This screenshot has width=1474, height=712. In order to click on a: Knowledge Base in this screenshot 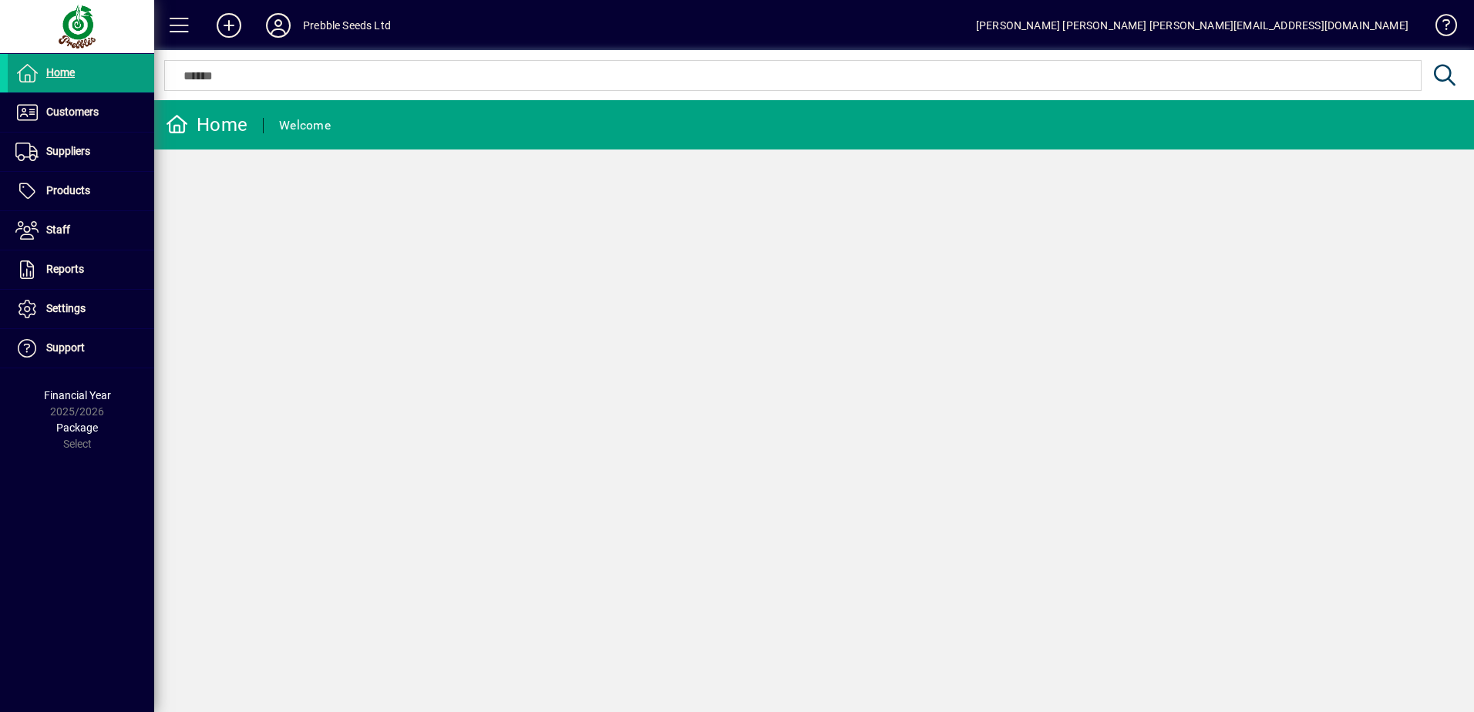, I will do `click(1439, 28)`.